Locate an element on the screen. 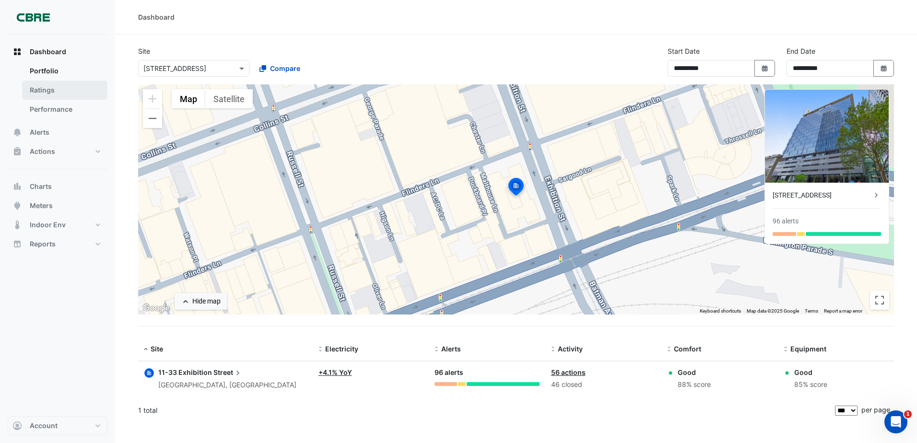  span: Meters is located at coordinates (41, 206).